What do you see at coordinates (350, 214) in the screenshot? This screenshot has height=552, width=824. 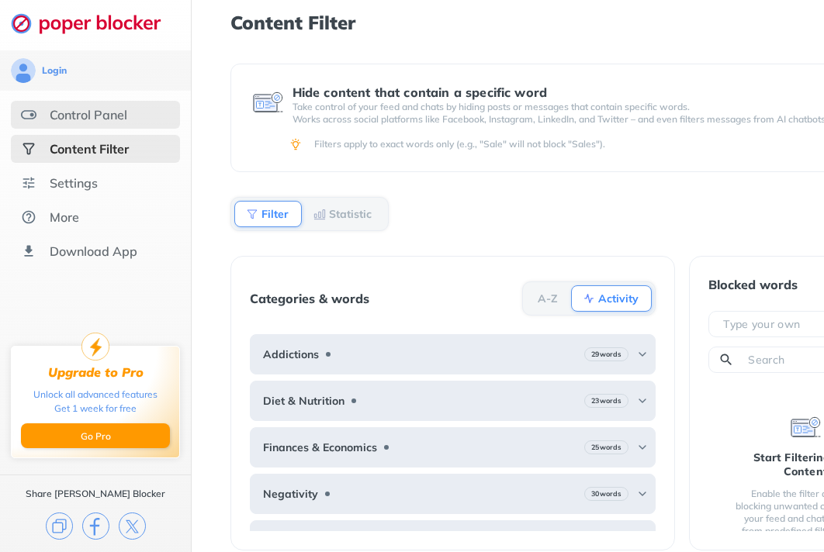 I see `b: Statistic` at bounding box center [350, 214].